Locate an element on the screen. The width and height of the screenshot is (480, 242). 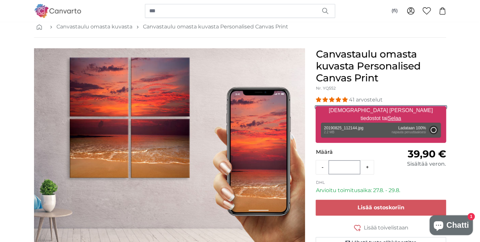
span: 4.98 stars is located at coordinates (332, 99).